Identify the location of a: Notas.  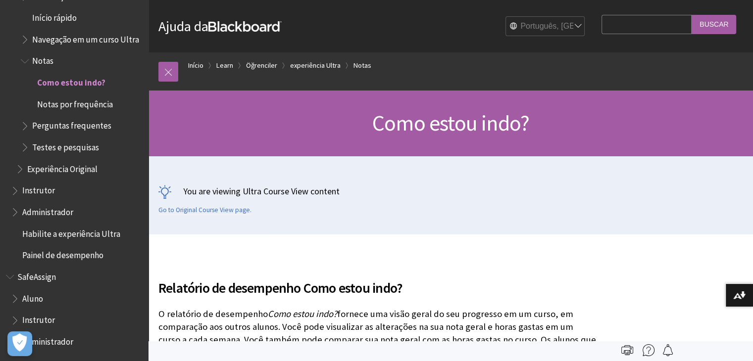
(362, 65).